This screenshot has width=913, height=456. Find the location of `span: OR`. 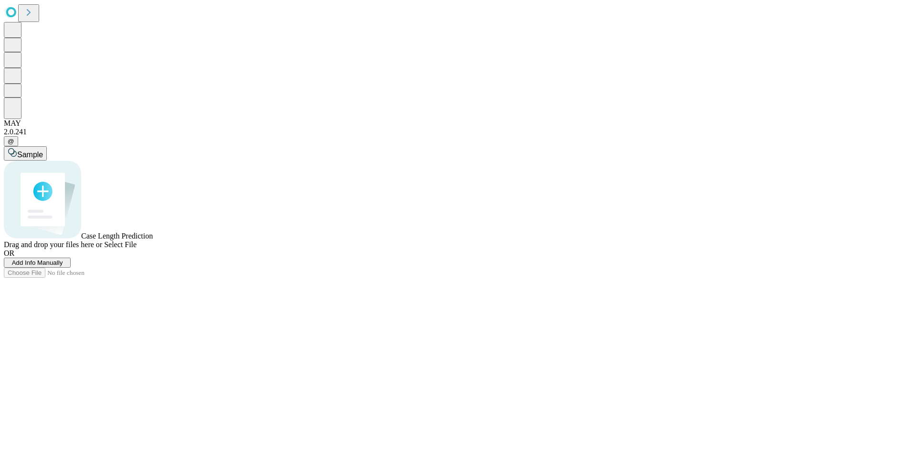

span: OR is located at coordinates (9, 253).